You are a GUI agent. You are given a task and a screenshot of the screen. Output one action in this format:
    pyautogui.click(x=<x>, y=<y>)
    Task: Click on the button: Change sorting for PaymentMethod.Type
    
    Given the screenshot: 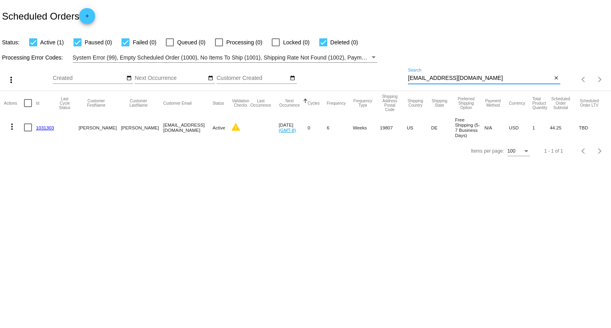 What is the action you would take?
    pyautogui.click(x=492, y=103)
    